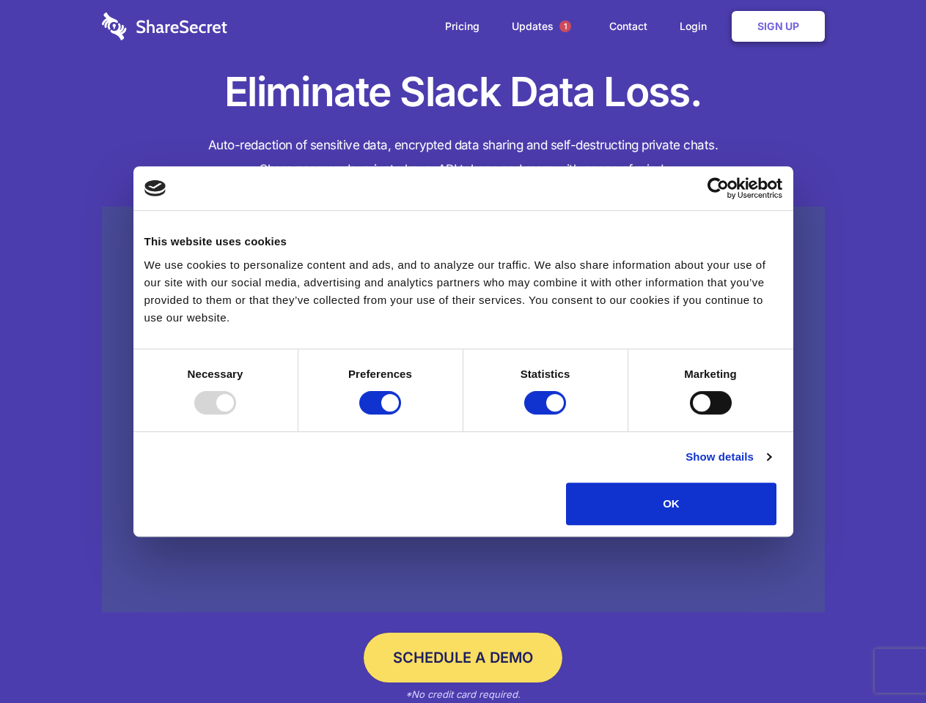 Image resolution: width=926 pixels, height=703 pixels. What do you see at coordinates (628, 26) in the screenshot?
I see `a: Contact` at bounding box center [628, 26].